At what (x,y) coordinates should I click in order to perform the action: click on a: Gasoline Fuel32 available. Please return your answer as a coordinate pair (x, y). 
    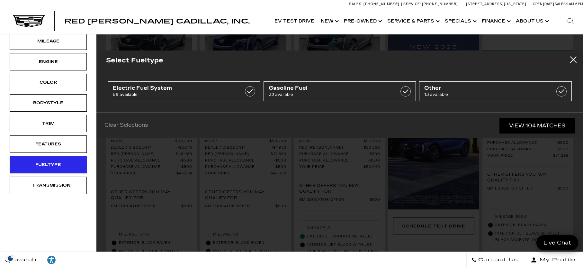
    Looking at the image, I should click on (340, 91).